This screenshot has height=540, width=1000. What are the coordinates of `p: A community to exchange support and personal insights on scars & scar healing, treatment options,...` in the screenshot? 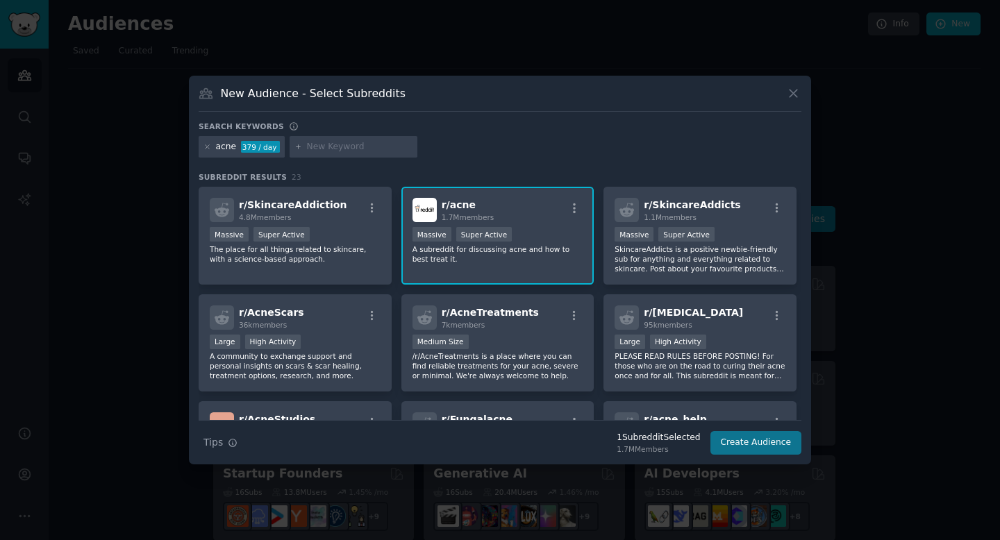 It's located at (295, 366).